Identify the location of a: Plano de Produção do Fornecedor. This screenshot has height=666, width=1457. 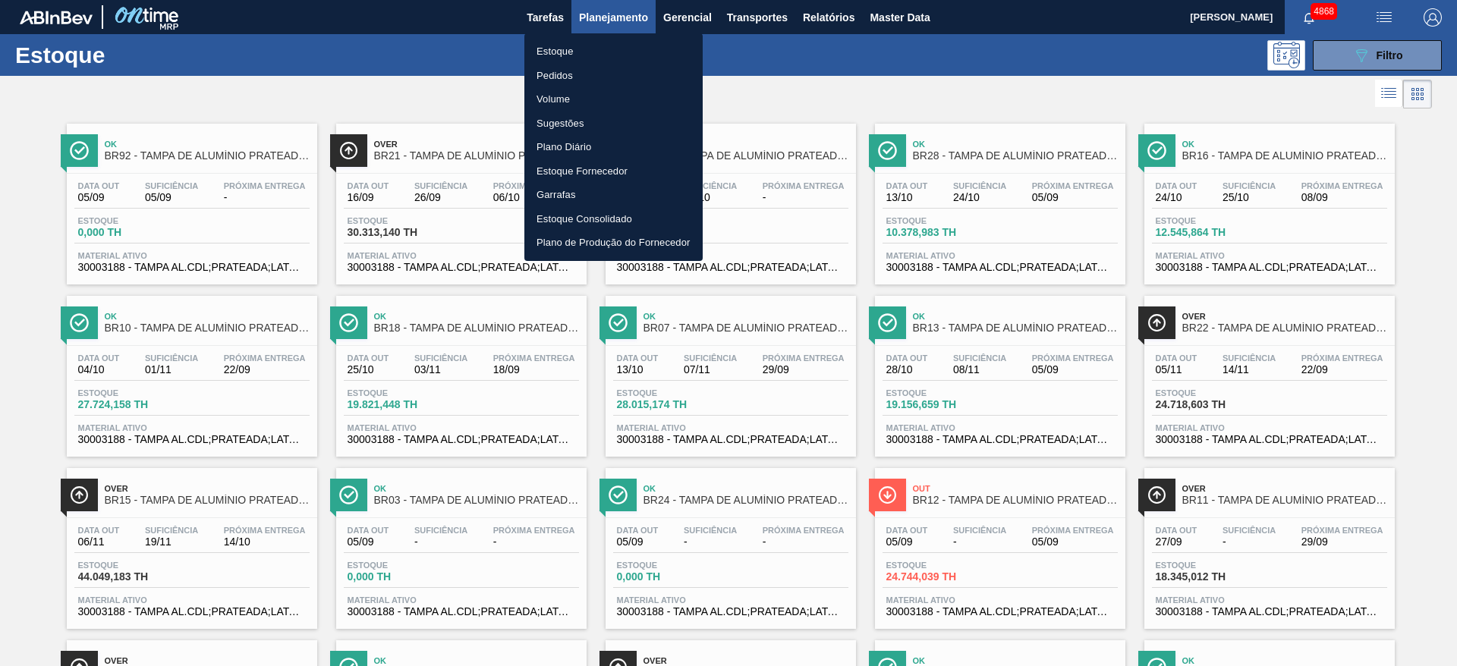
(613, 243).